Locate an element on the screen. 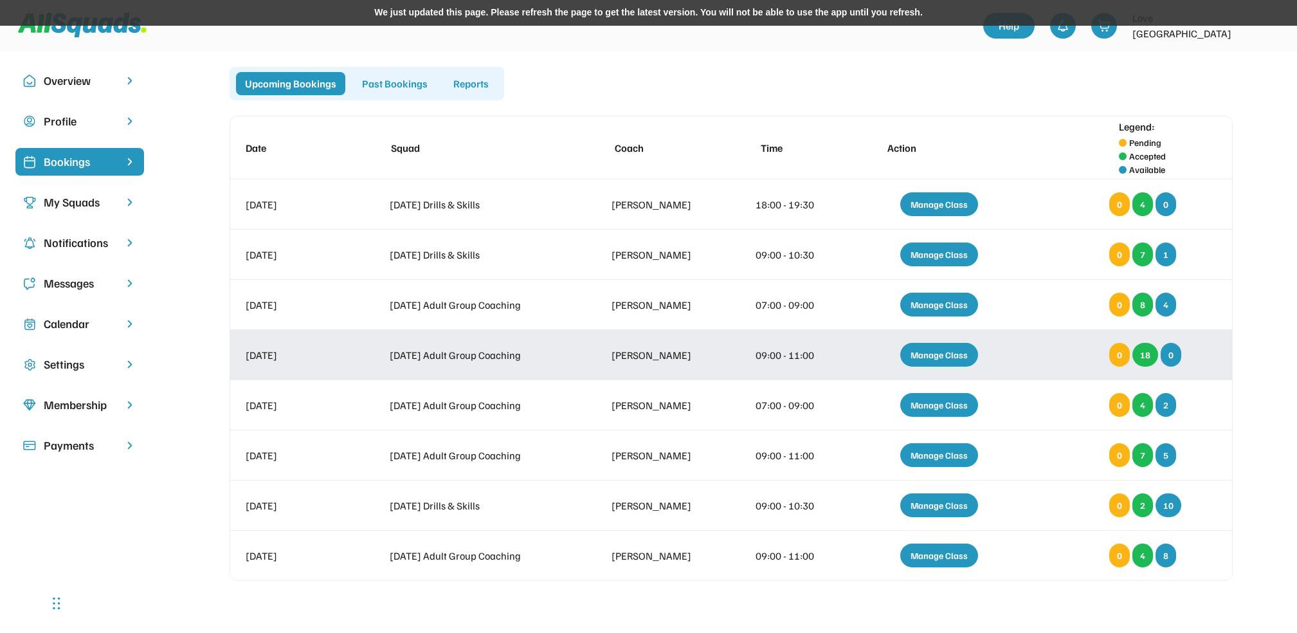 The height and width of the screenshot is (633, 1297). div: Membership is located at coordinates (80, 404).